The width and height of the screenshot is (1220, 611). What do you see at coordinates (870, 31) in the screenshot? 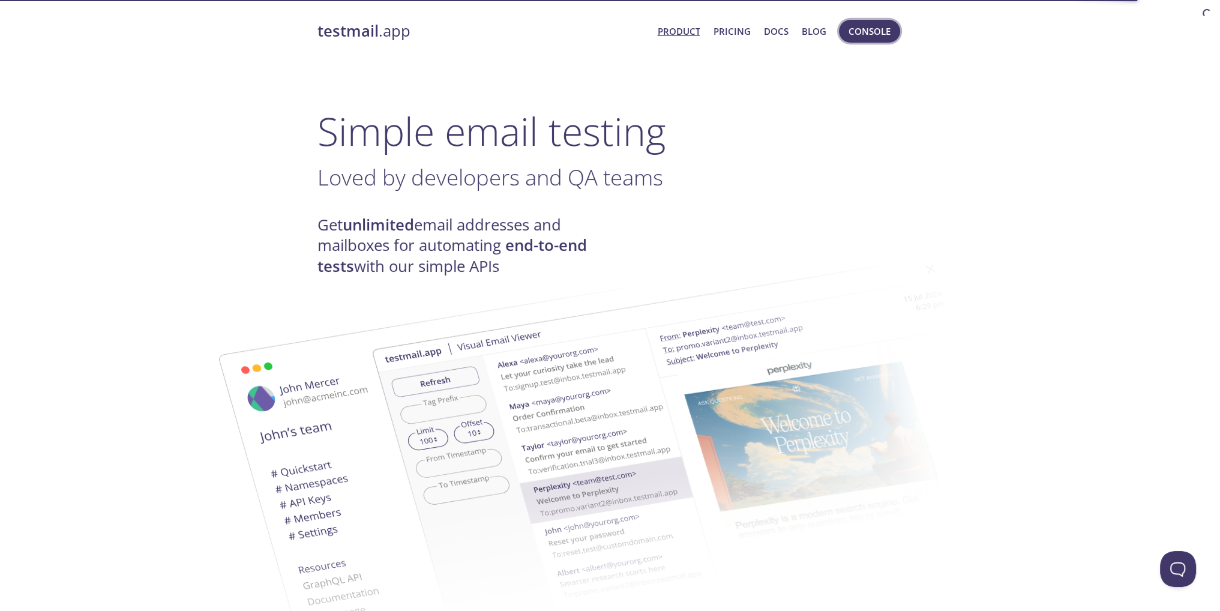
I see `button: Console` at bounding box center [870, 31].